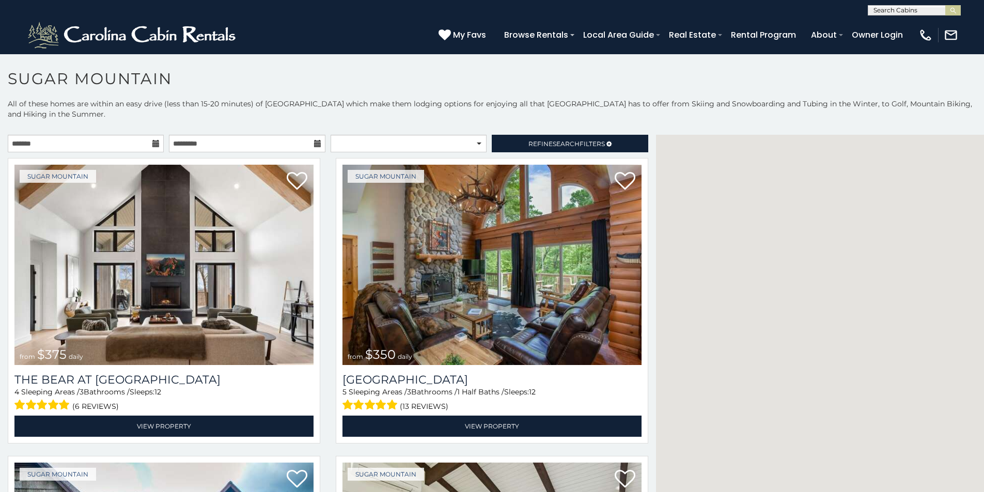  What do you see at coordinates (566, 144) in the screenshot?
I see `span: Refine Filters` at bounding box center [566, 144].